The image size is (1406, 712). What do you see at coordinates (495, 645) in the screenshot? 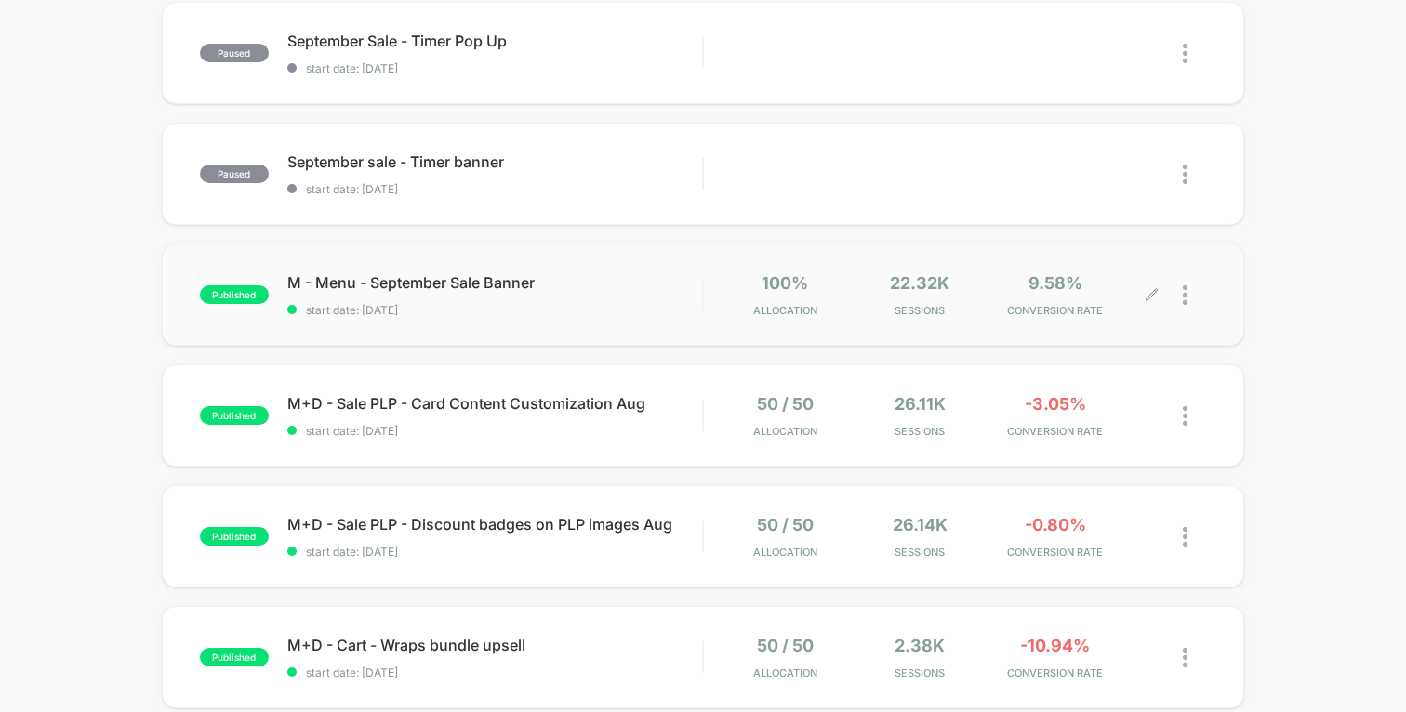
I see `span: M+D - Cart - Wraps bundle upsell` at bounding box center [495, 645].